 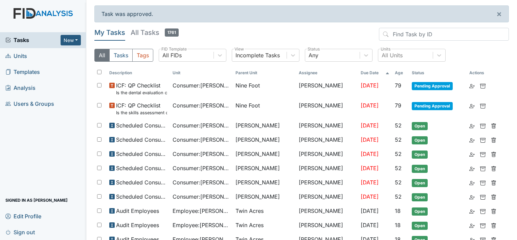 What do you see at coordinates (23, 216) in the screenshot?
I see `span: Edit Profile` at bounding box center [23, 216].